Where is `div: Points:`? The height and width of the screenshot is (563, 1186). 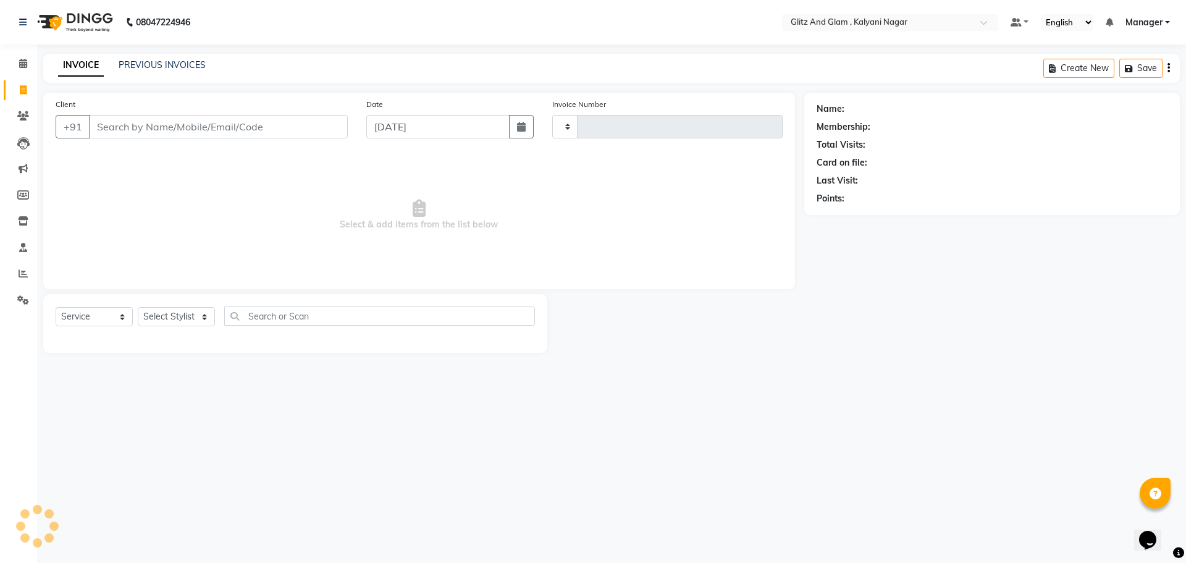
div: Points: is located at coordinates (830, 198).